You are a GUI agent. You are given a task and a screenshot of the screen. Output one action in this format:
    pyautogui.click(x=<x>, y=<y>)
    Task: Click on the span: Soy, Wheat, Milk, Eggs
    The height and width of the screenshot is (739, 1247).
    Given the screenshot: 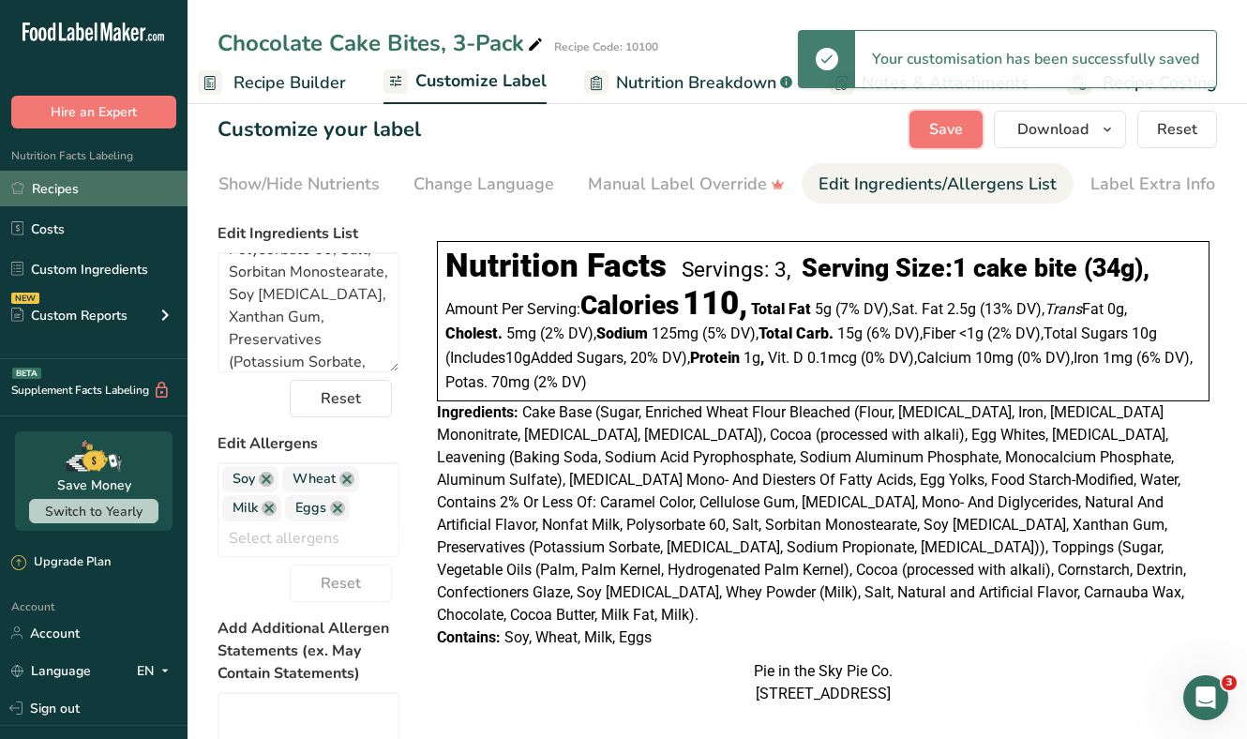 What is the action you would take?
    pyautogui.click(x=578, y=637)
    